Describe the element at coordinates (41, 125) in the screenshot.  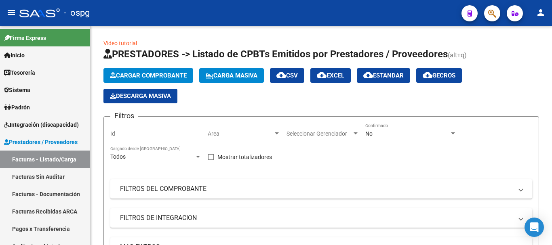
I see `span: Integración (discapacidad)` at that location.